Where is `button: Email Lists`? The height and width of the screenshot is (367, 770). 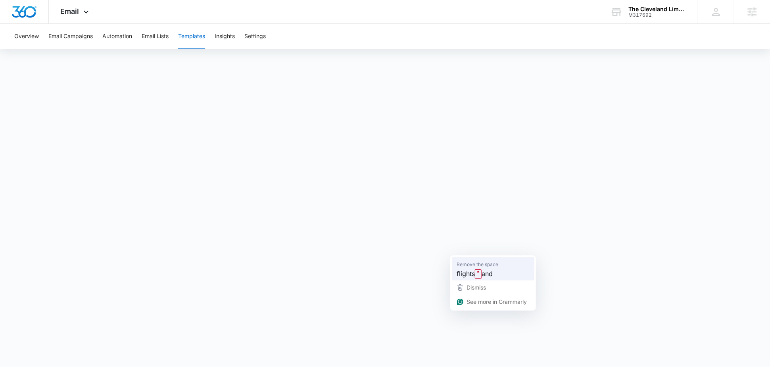 button: Email Lists is located at coordinates (155, 36).